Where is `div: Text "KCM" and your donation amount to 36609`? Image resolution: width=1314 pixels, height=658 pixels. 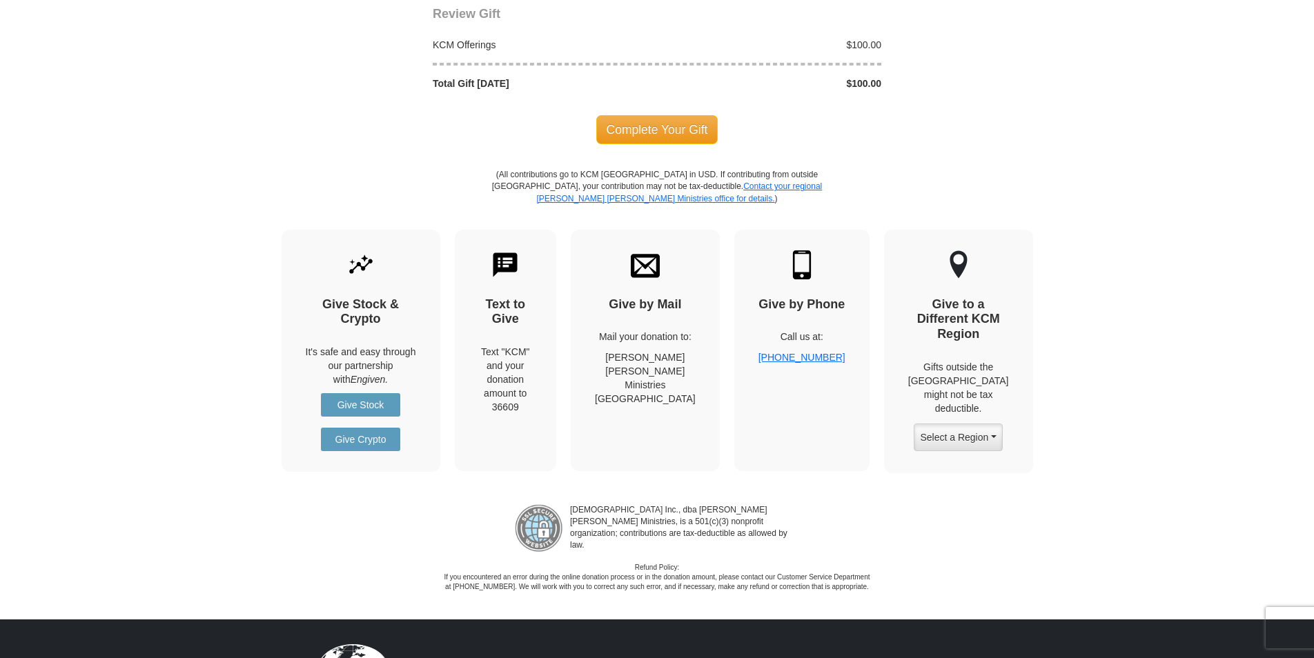
div: Text "KCM" and your donation amount to 36609 is located at coordinates (506, 380).